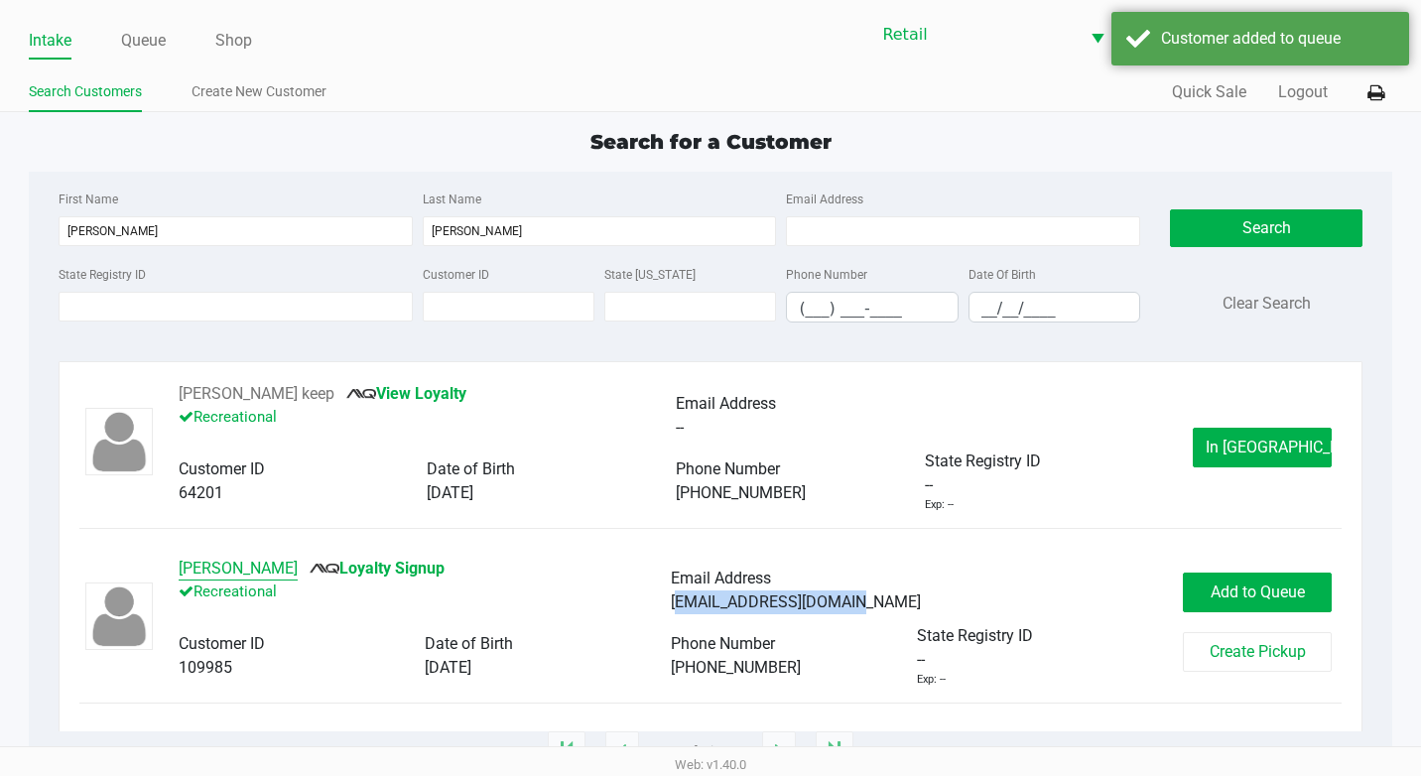  Describe the element at coordinates (779, 751) in the screenshot. I see `app-submit-button: Next` at that location.